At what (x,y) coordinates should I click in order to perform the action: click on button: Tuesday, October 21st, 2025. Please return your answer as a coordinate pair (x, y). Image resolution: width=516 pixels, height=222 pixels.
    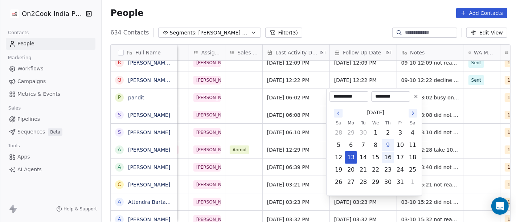
    Looking at the image, I should click on (363, 170).